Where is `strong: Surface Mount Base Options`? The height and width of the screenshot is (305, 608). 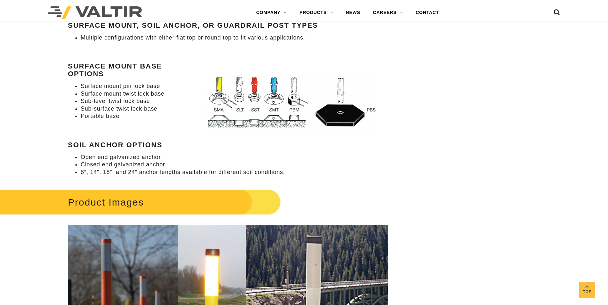
strong: Surface Mount Base Options is located at coordinates (115, 70).